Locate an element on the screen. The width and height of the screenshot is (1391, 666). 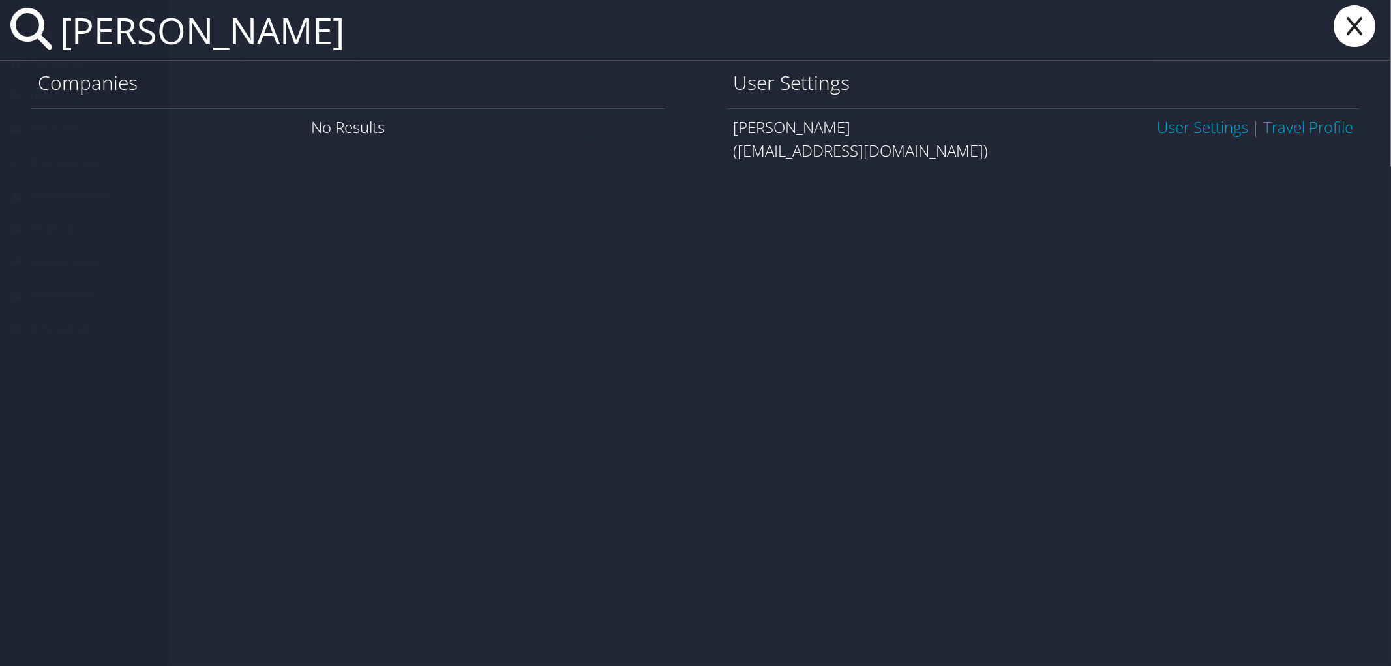
a: User Settings is located at coordinates (1203, 127).